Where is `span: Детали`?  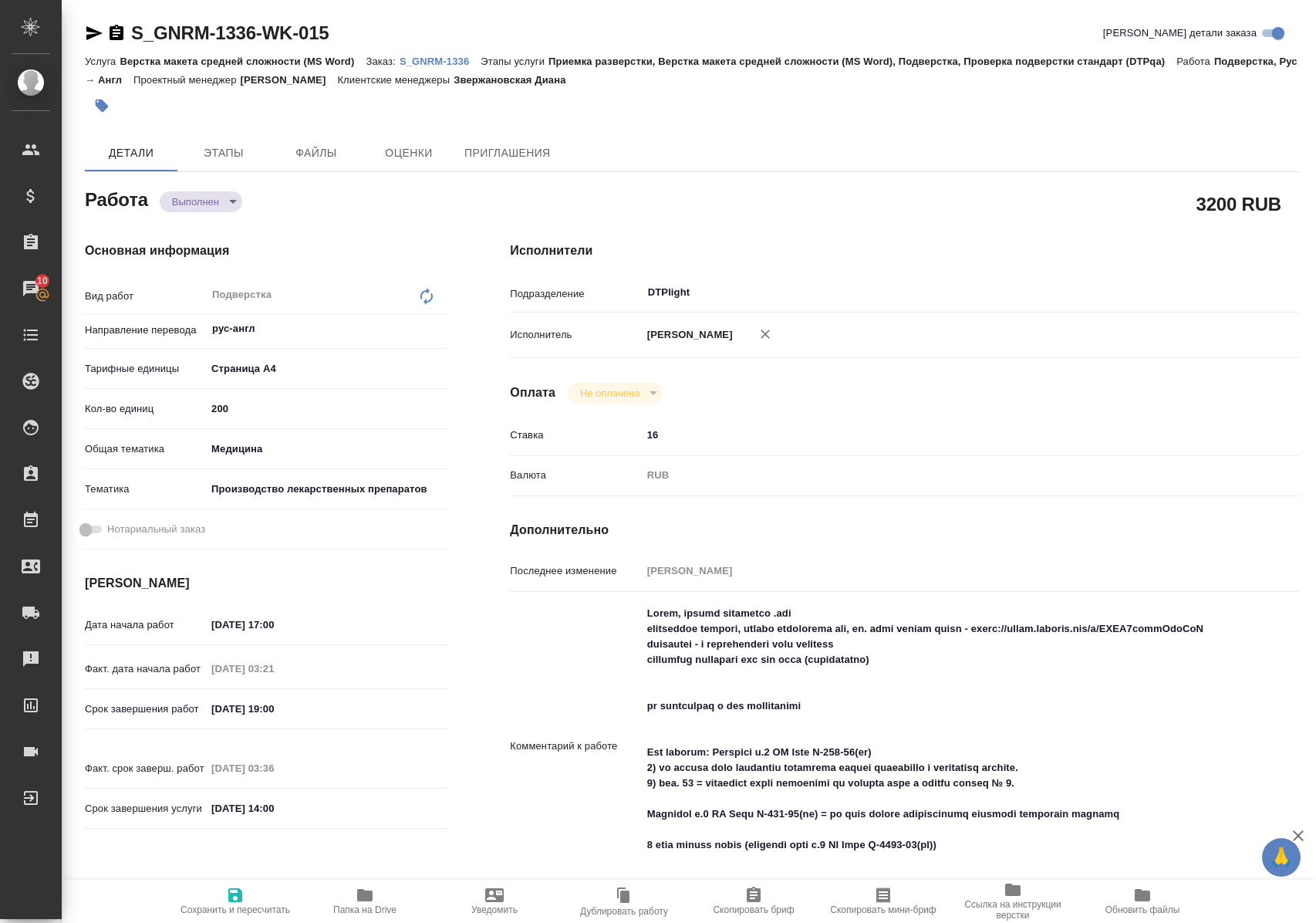
span: Детали is located at coordinates (131, 153).